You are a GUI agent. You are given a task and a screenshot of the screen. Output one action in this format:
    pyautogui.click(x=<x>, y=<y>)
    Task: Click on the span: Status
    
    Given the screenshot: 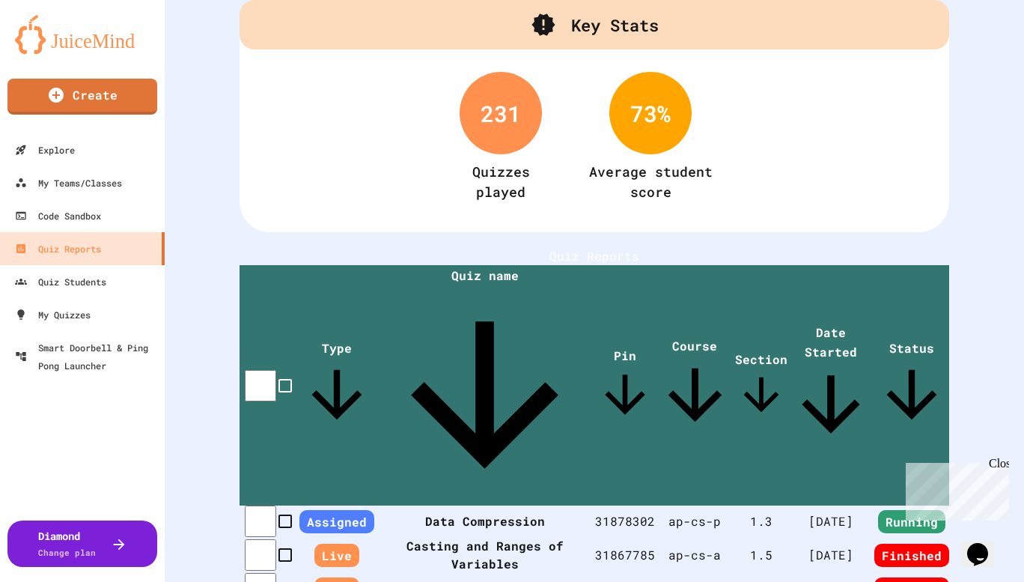 What is the action you would take?
    pyautogui.click(x=912, y=386)
    